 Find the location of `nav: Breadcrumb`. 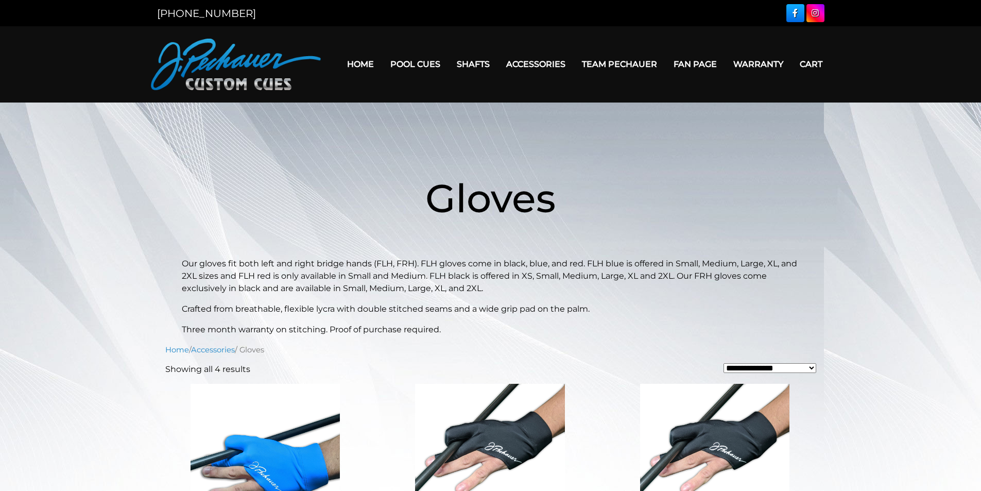

nav: Breadcrumb is located at coordinates (491, 350).